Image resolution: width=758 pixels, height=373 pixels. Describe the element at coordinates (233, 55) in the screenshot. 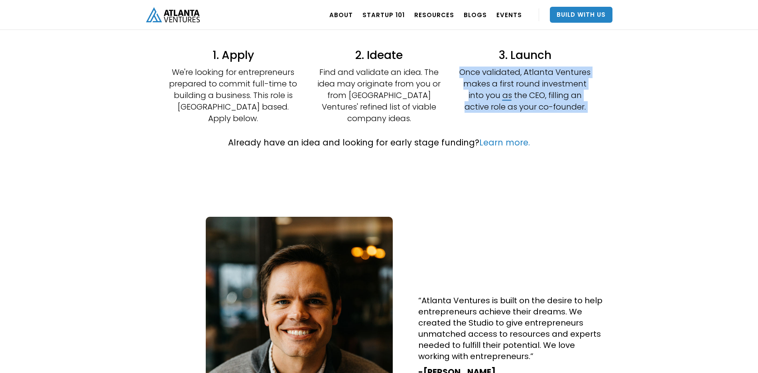

I see `h4: 1. Apply` at that location.